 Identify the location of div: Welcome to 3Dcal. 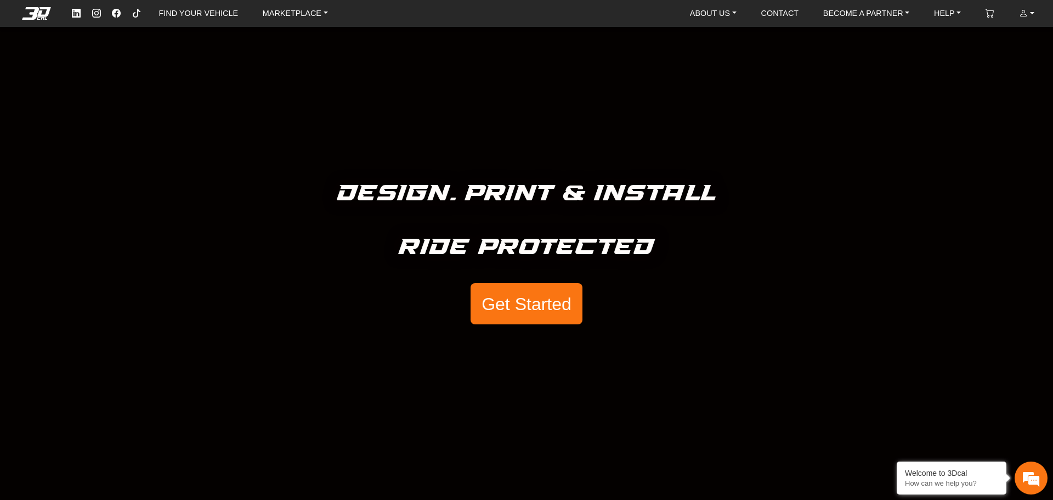
(952, 473).